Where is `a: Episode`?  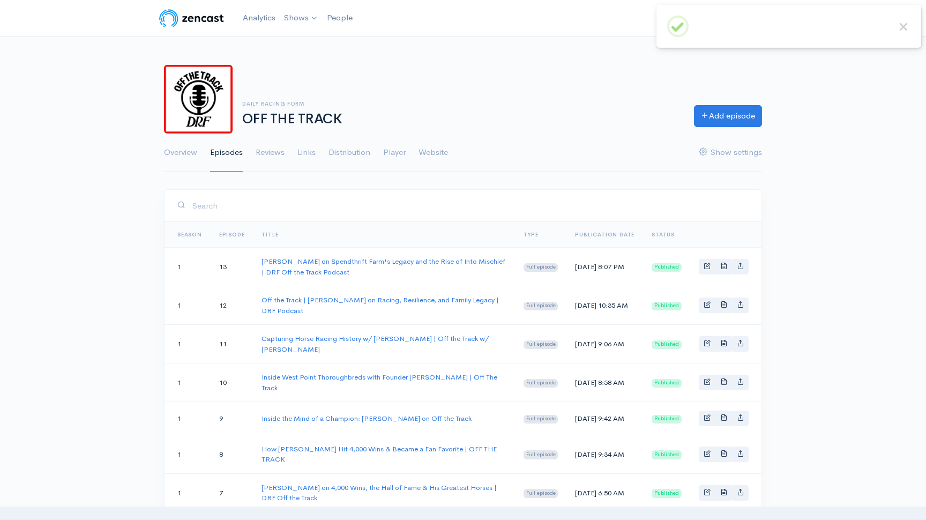 a: Episode is located at coordinates (232, 234).